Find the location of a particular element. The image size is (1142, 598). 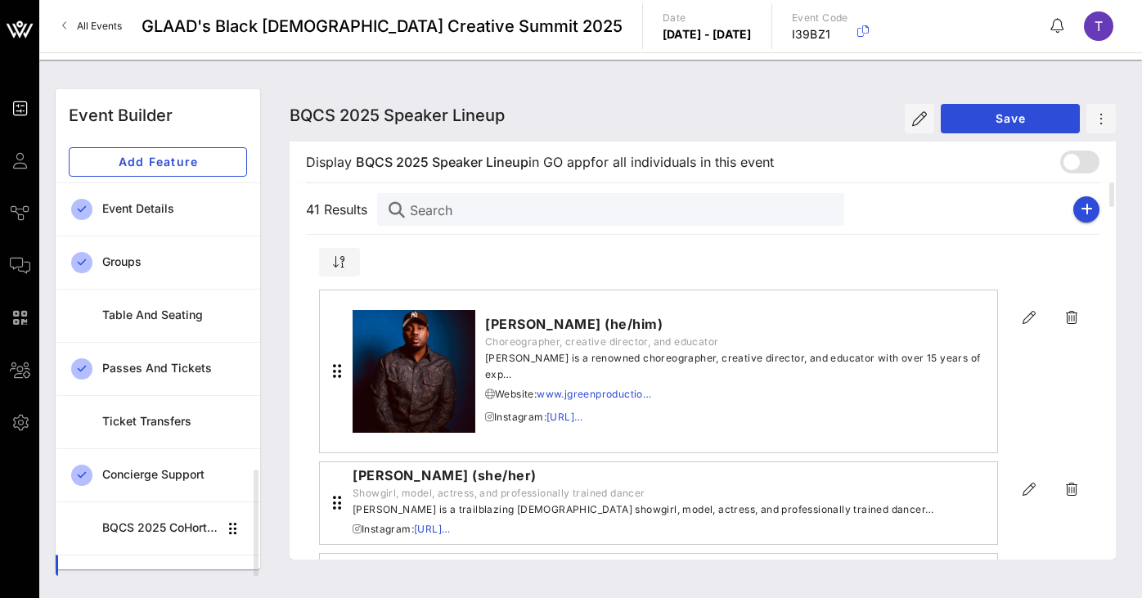

span: T is located at coordinates (1099, 26).